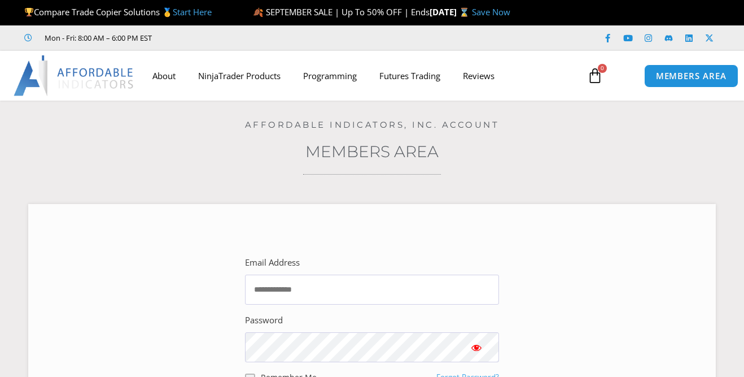 The height and width of the screenshot is (377, 744). I want to click on a: Reviews, so click(479, 76).